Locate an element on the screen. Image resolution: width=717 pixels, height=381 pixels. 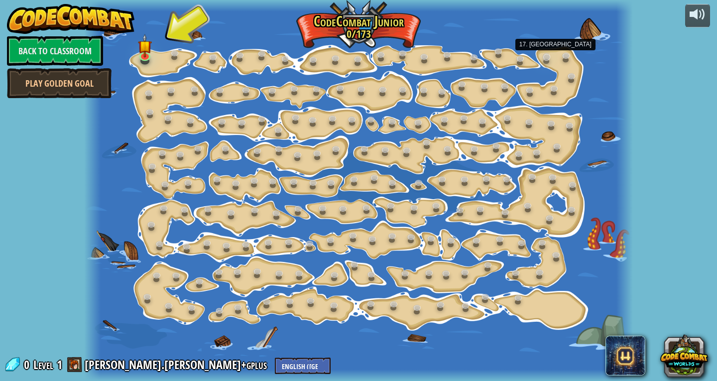
span: 1 is located at coordinates (59, 365).